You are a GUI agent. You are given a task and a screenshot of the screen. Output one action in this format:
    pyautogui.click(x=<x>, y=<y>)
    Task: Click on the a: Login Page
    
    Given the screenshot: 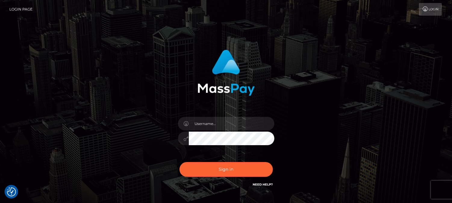 What is the action you would take?
    pyautogui.click(x=21, y=9)
    